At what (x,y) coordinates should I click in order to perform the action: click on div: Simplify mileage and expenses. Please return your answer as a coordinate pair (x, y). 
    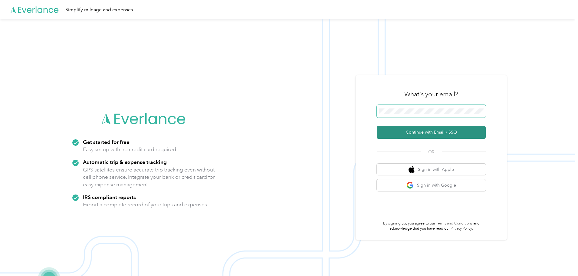
    Looking at the image, I should click on (99, 10).